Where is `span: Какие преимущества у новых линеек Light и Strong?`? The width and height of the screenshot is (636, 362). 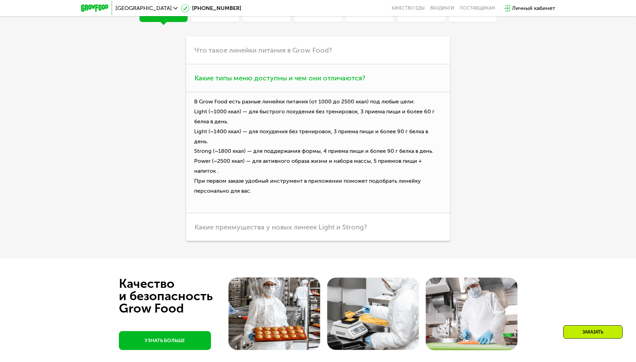 span: Какие преимущества у новых линеек Light и Strong? is located at coordinates (281, 227).